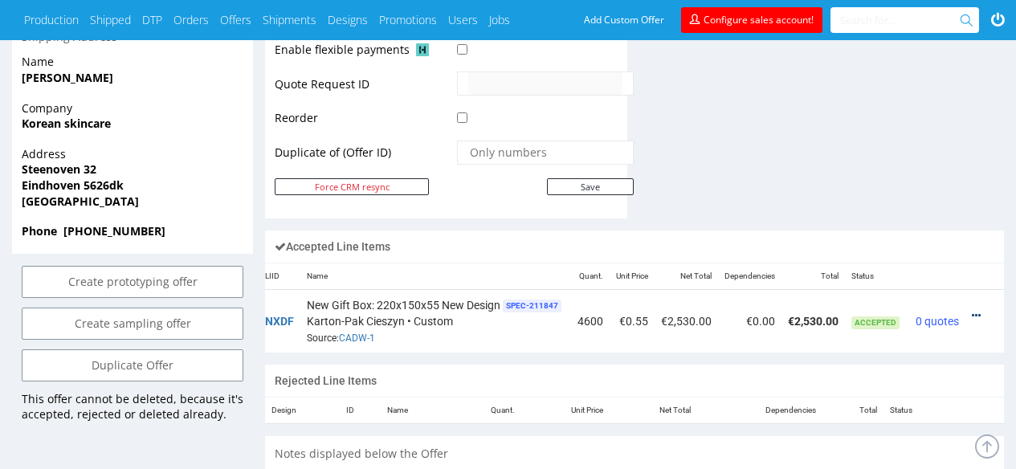  Describe the element at coordinates (876, 323) in the screenshot. I see `span: Accepted` at that location.